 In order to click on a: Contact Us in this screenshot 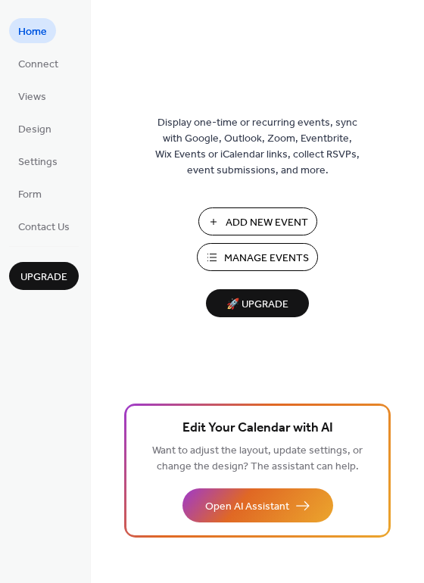, I will do `click(44, 225)`.